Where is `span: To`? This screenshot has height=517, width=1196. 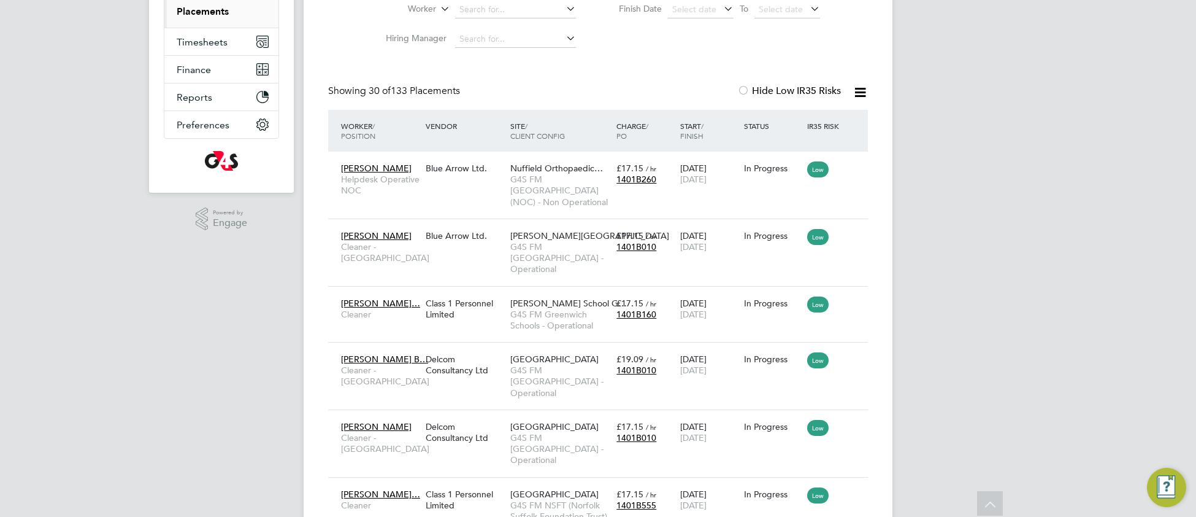 span: To is located at coordinates (744, 9).